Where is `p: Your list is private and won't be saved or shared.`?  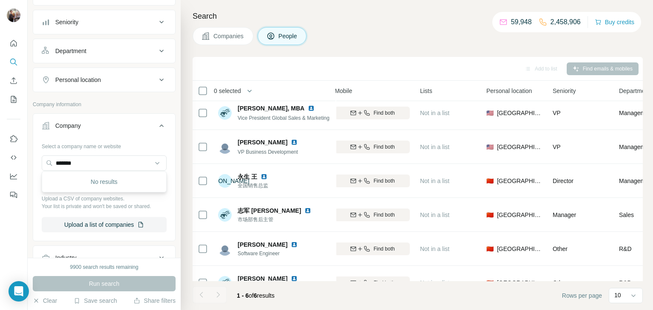
p: Your list is private and won't be saved or shared. is located at coordinates (104, 207).